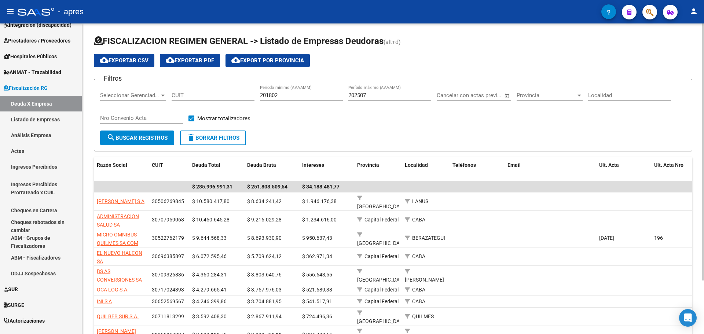 The width and height of the screenshot is (704, 334). Describe the element at coordinates (317, 238) in the screenshot. I see `span: $ 950.637,43` at that location.